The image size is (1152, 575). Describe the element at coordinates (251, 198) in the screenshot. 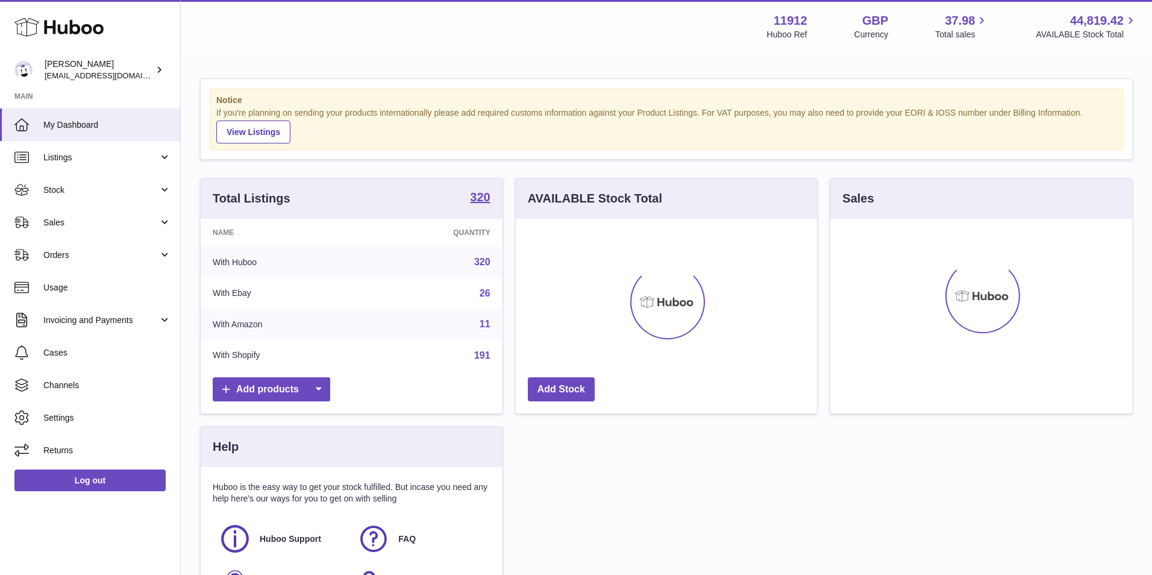

I see `h3: Total Listings` at that location.